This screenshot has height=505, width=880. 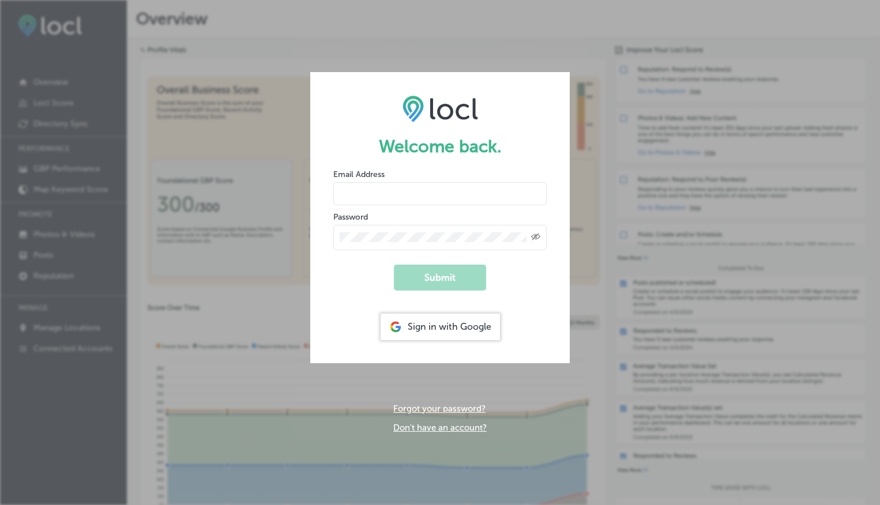 I want to click on button: Submit, so click(x=440, y=277).